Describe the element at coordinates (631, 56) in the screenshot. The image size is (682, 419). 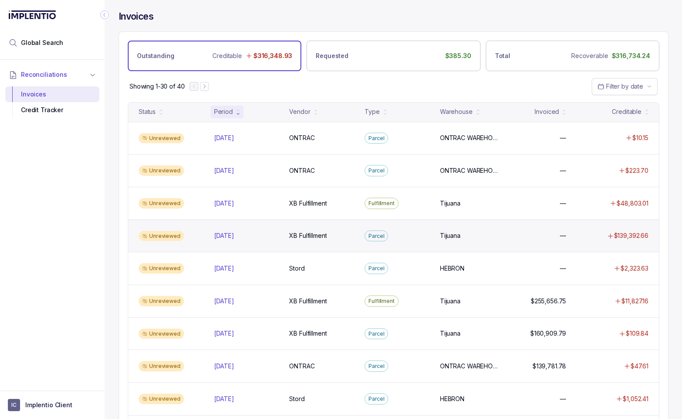
I see `p: $316,734.24` at that location.